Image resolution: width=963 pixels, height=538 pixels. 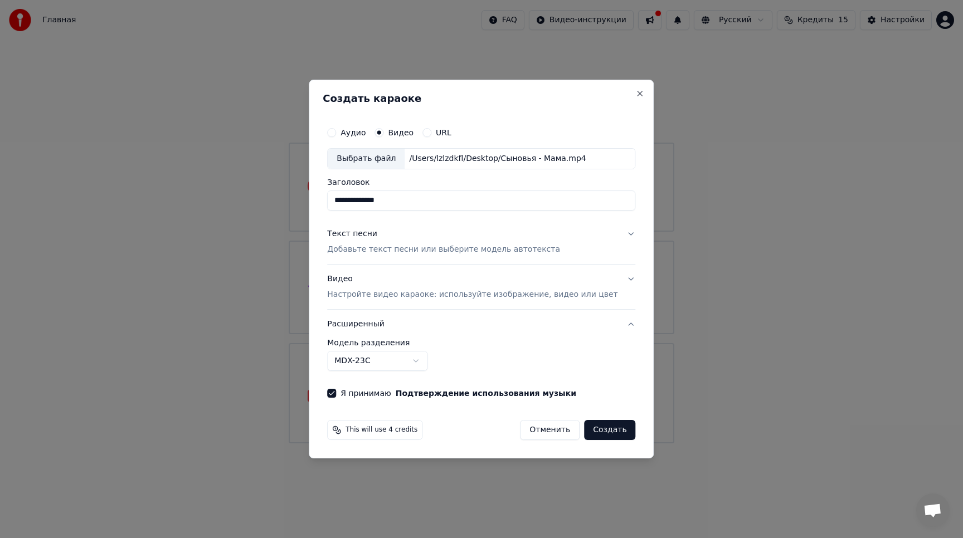 I want to click on label: Я принимаю, so click(x=458, y=394).